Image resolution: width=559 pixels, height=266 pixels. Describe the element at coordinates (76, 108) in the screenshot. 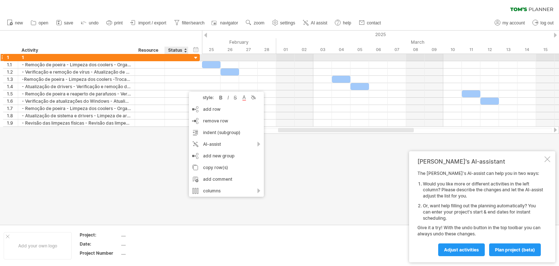

I see `div: - Remoção de poeira - Limpeza dos coolers - Organização e fixação de cabos - Verificação de conex...` at that location.